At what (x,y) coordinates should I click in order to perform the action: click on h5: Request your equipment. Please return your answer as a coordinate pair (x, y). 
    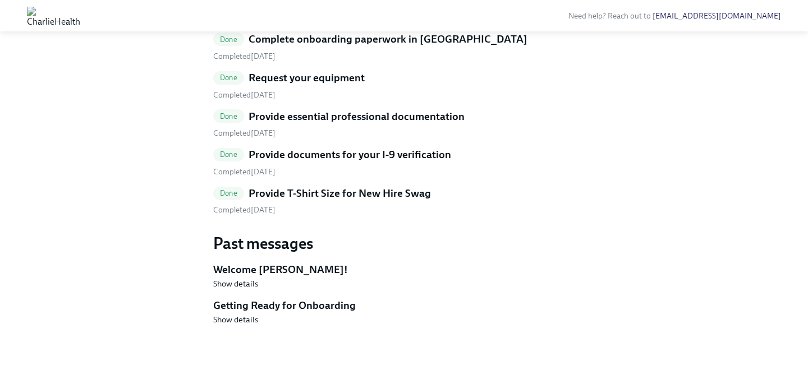
    Looking at the image, I should click on (306, 78).